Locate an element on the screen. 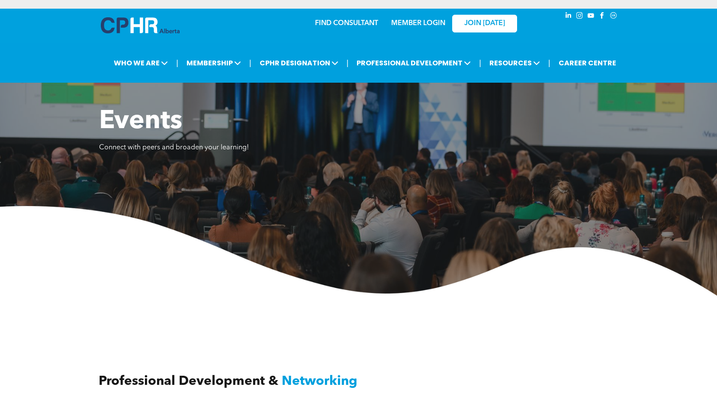 The image size is (717, 400). a: linkedin is located at coordinates (569, 16).